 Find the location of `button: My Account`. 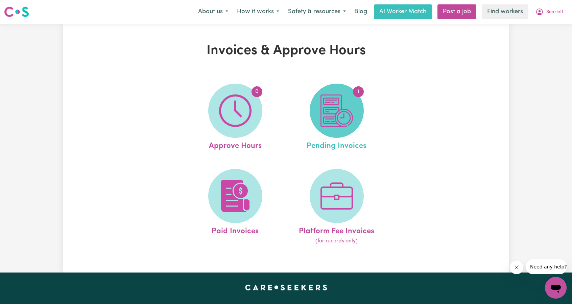

button: My Account is located at coordinates (550, 12).